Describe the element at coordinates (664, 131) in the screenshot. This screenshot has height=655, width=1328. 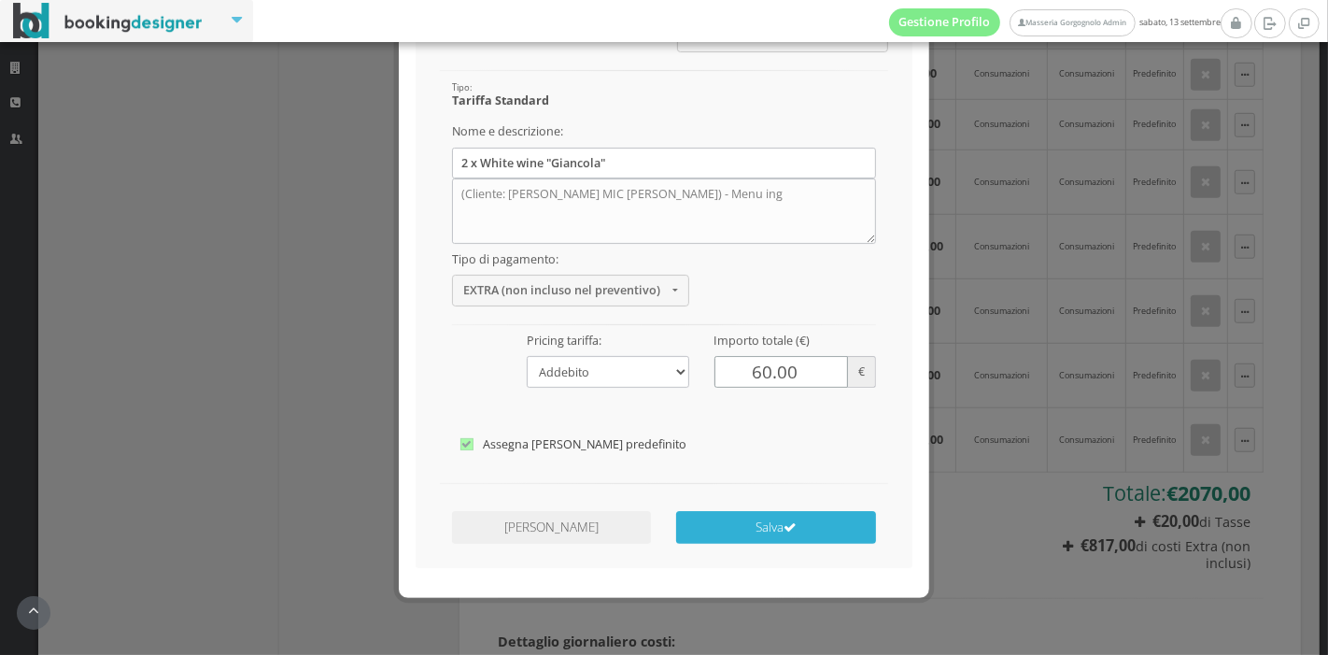
I see `h5: Nome e descrizione:` at that location.